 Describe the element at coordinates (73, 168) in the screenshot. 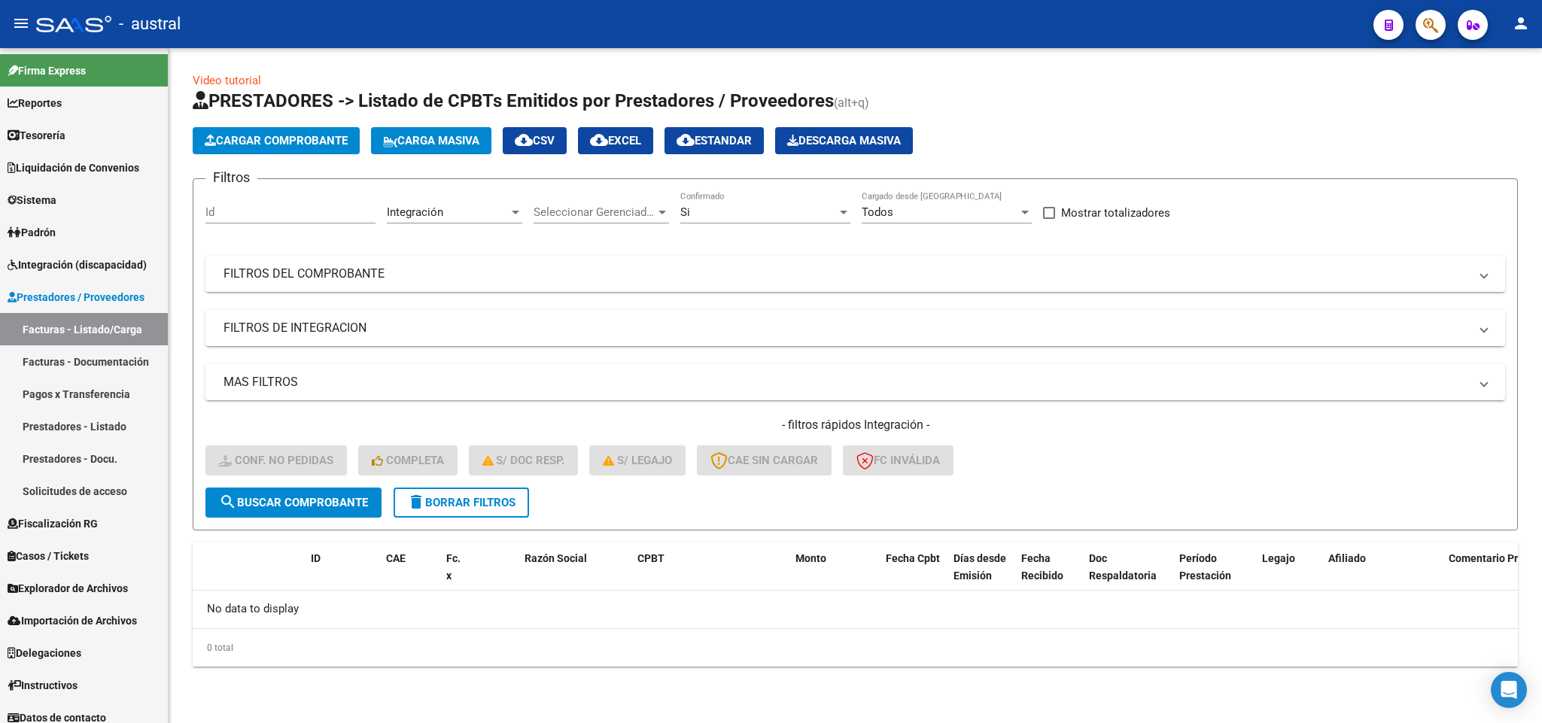

I see `span: Liquidación de Convenios` at that location.